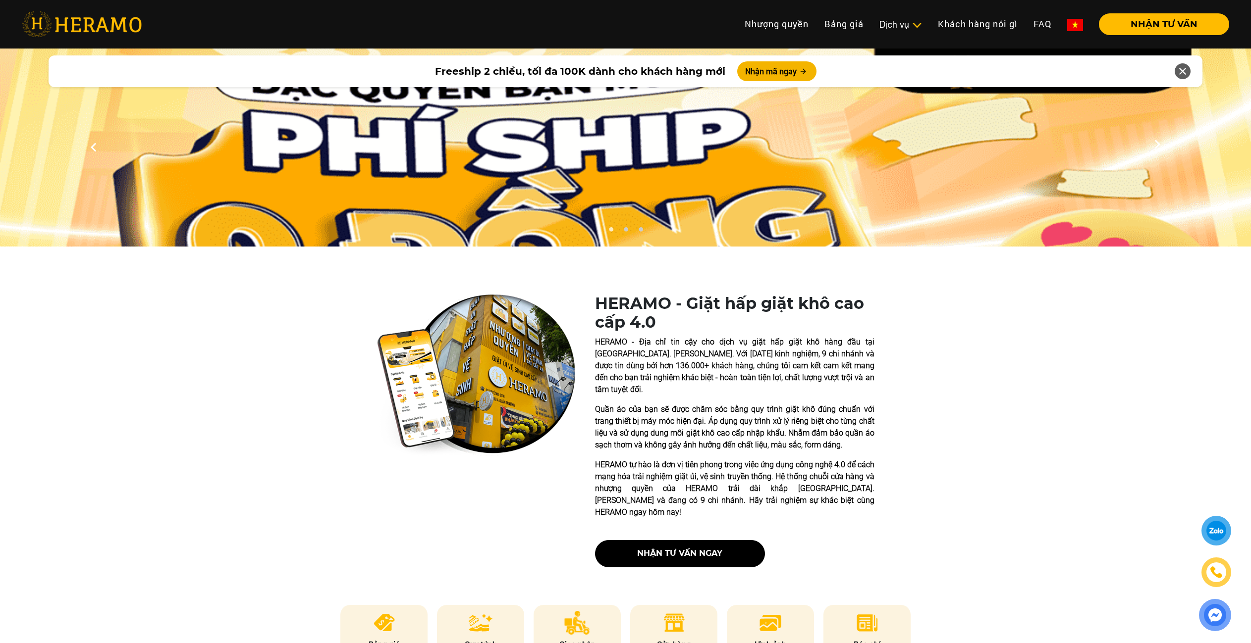 The image size is (1251, 643). I want to click on h1: HERAMO - Giặt hấp giặt khô cao cấp 4.0, so click(735, 313).